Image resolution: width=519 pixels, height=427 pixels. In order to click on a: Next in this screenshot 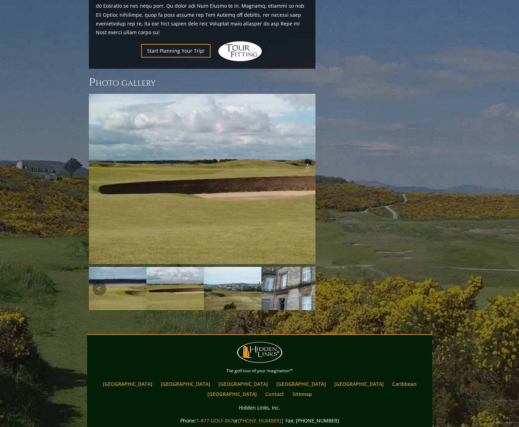, I will do `click(305, 288)`.